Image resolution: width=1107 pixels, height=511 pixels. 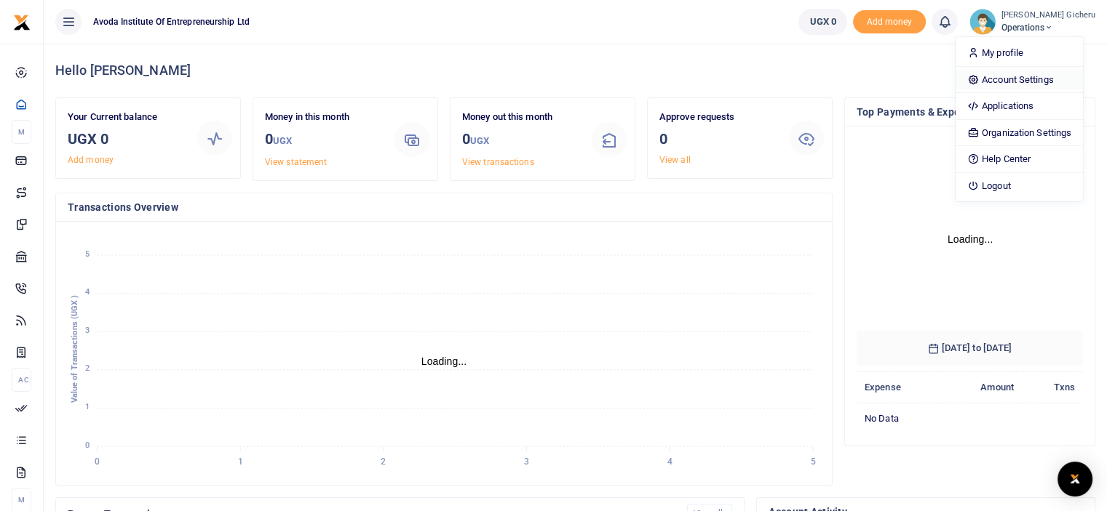 What do you see at coordinates (889, 22) in the screenshot?
I see `li: Toup your wallet` at bounding box center [889, 22].